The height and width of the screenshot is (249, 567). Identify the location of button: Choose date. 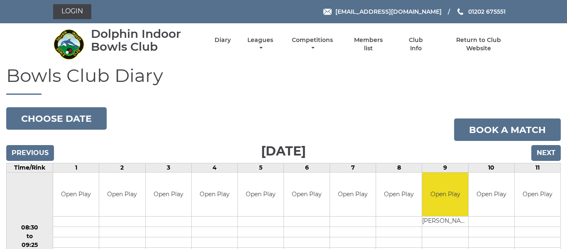
(56, 118).